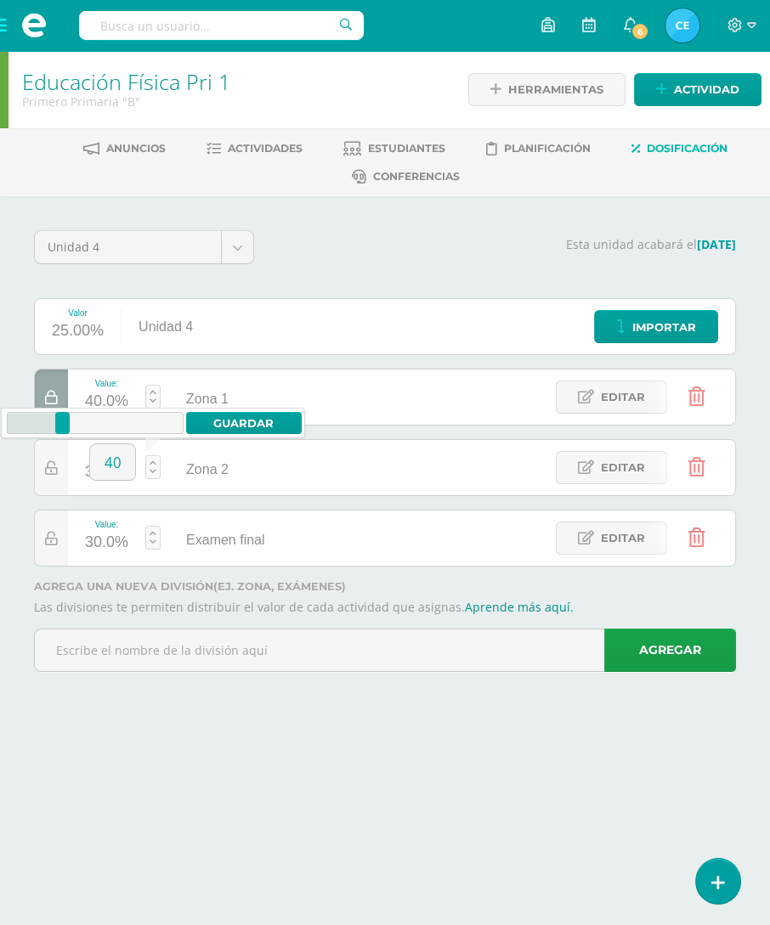 The image size is (770, 925). I want to click on input: Busca un usuario..., so click(221, 25).